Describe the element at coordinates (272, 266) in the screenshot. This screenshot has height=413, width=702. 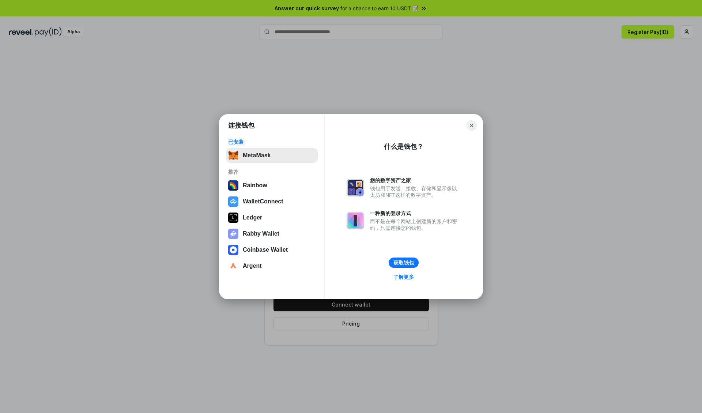
I see `button: Argent` at that location.